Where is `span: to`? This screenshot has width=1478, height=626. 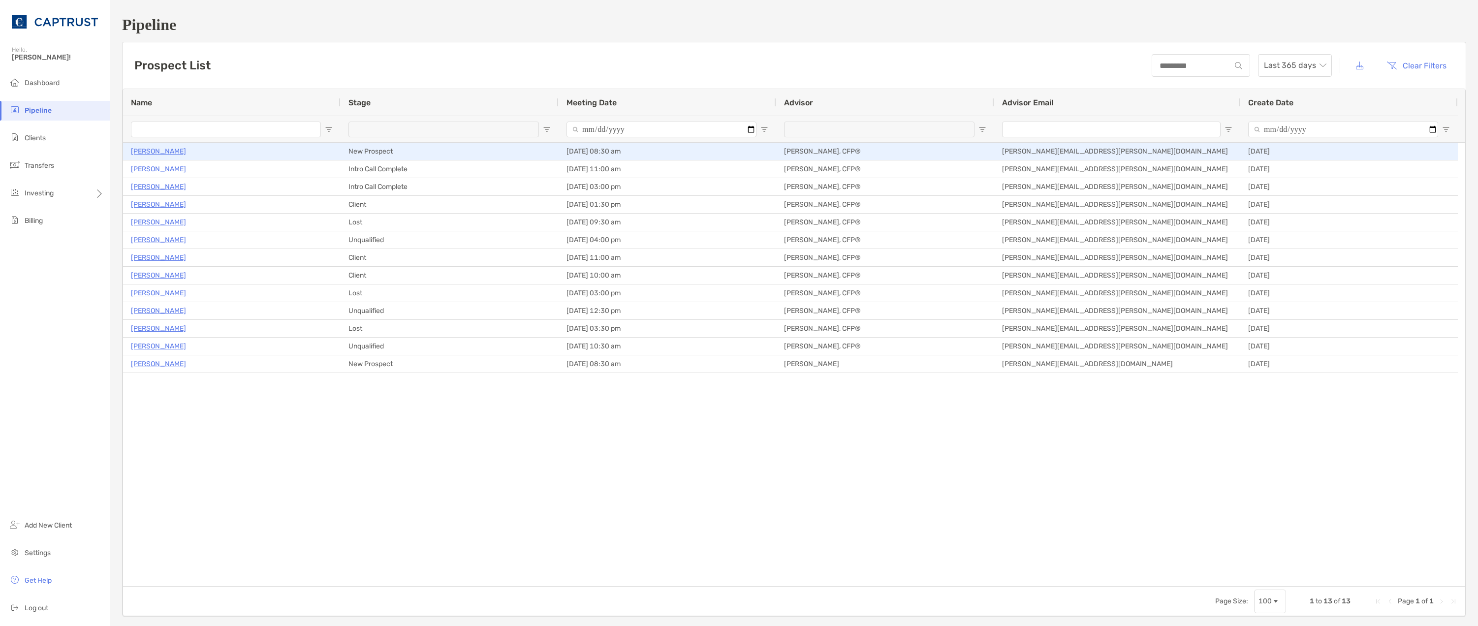 span: to is located at coordinates (1319, 601).